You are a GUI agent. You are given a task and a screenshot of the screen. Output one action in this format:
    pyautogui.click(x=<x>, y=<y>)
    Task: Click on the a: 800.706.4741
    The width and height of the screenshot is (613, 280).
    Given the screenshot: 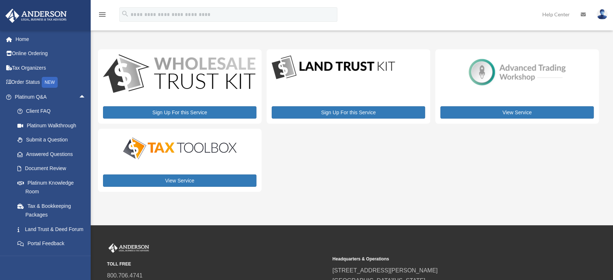 What is the action you would take?
    pyautogui.click(x=125, y=275)
    